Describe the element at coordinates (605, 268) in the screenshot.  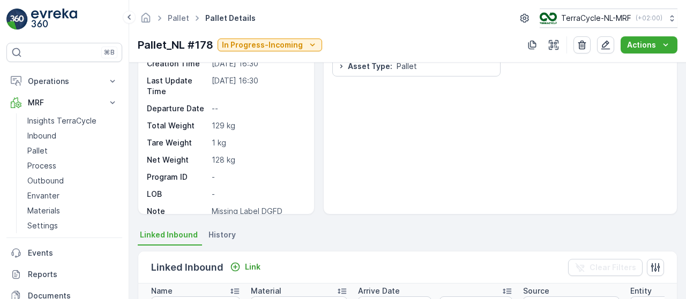
I see `button: Clear Filters` at that location.